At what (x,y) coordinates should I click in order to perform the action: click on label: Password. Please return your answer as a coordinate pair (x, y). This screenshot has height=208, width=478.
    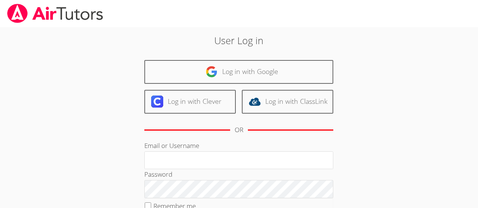
    Looking at the image, I should click on (158, 174).